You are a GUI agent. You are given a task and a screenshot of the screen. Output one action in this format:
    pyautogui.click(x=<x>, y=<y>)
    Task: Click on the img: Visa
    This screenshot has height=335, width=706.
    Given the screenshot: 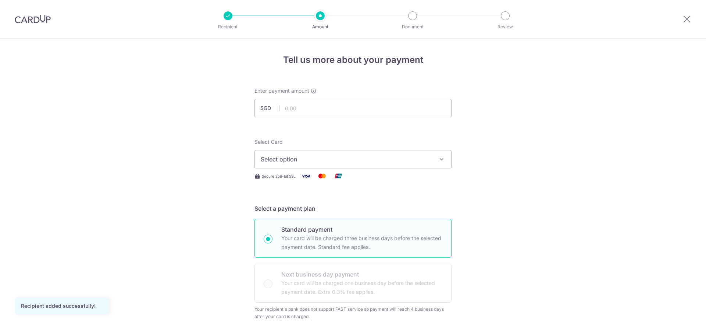 What is the action you would take?
    pyautogui.click(x=306, y=176)
    